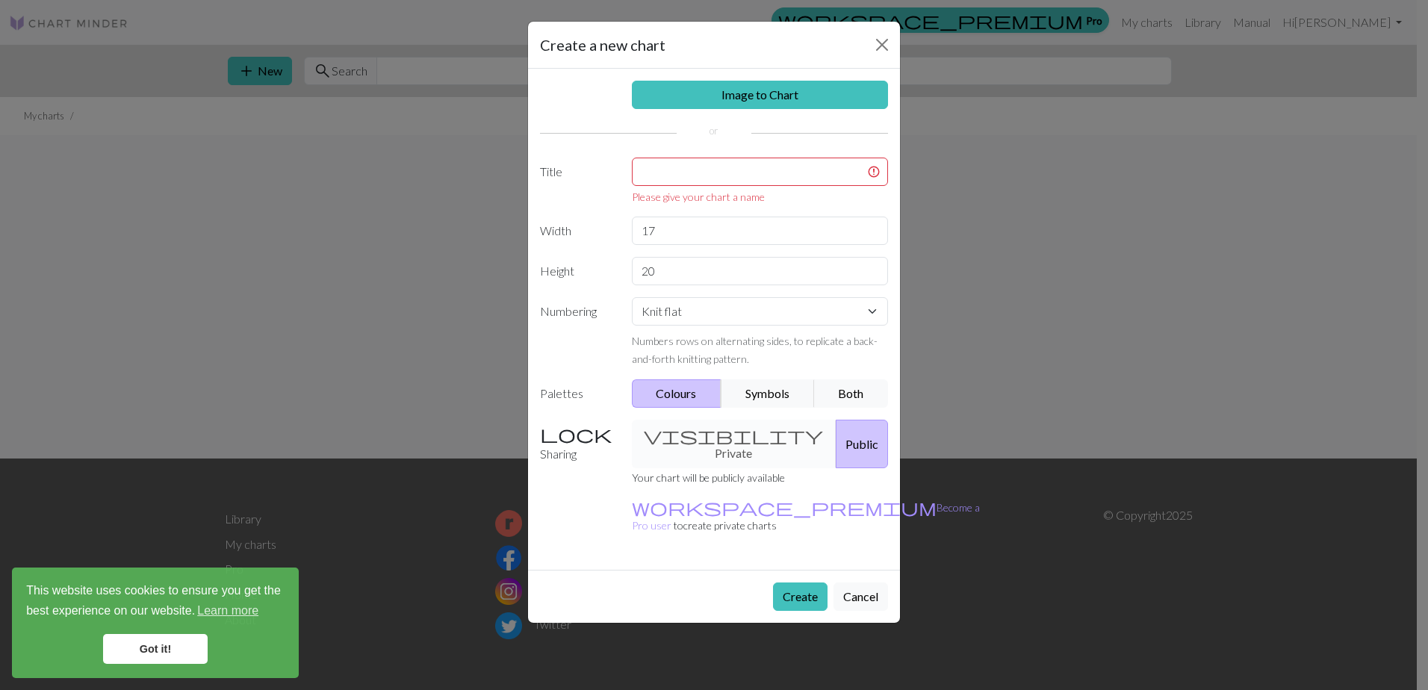 This screenshot has height=690, width=1428. I want to click on label: Height, so click(576, 271).